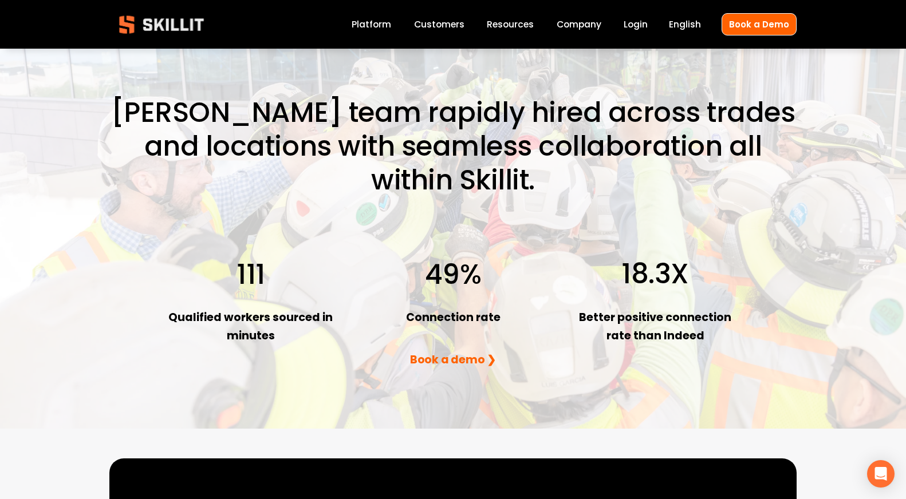 This screenshot has width=906, height=499. I want to click on h1: 49%, so click(453, 274).